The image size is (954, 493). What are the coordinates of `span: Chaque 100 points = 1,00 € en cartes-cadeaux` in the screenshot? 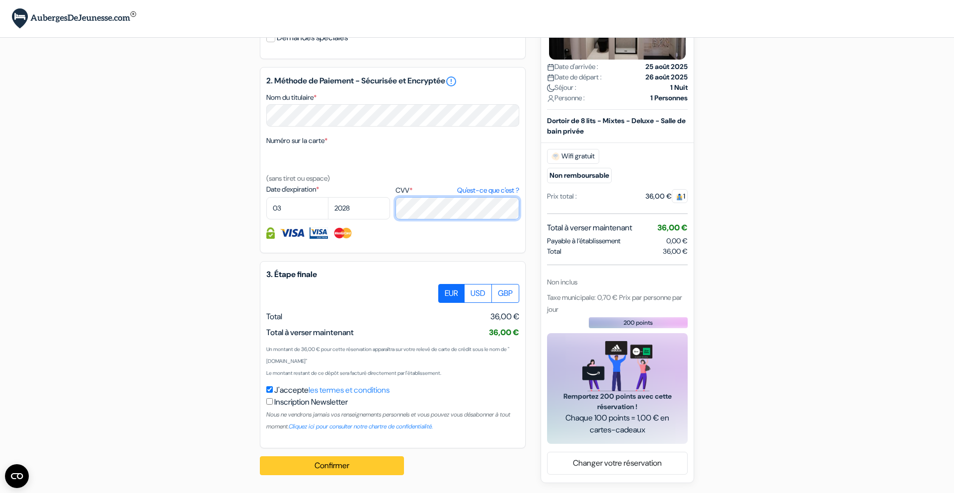 It's located at (617, 424).